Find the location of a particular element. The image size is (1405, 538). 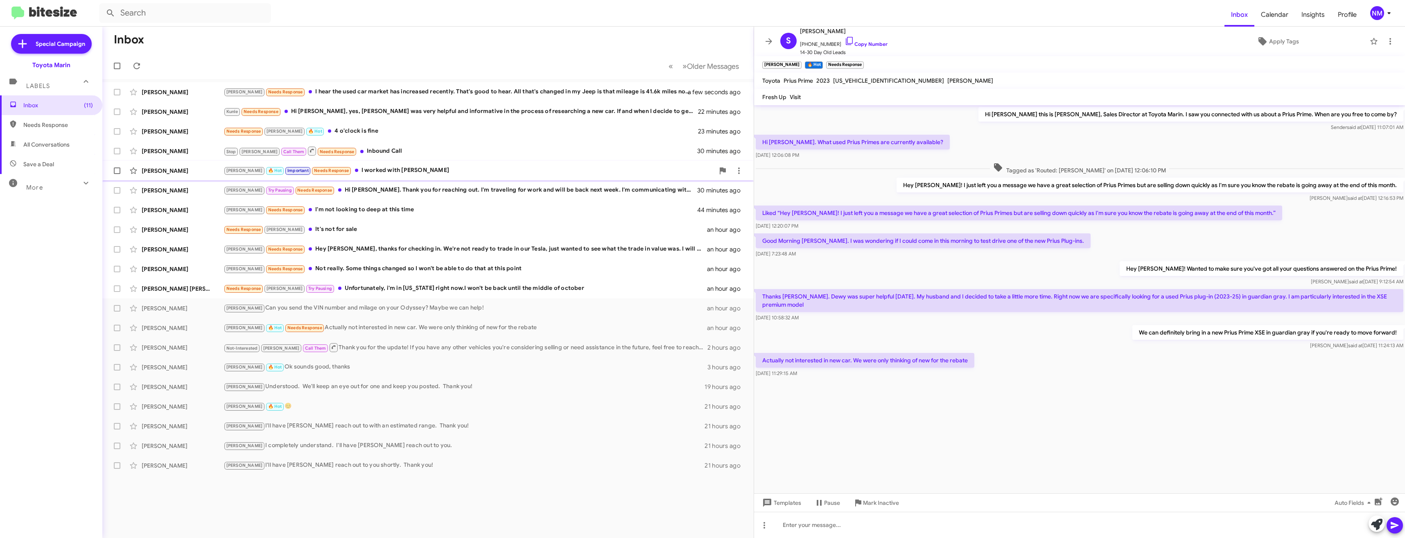

div: Inbound Call is located at coordinates (461, 151).